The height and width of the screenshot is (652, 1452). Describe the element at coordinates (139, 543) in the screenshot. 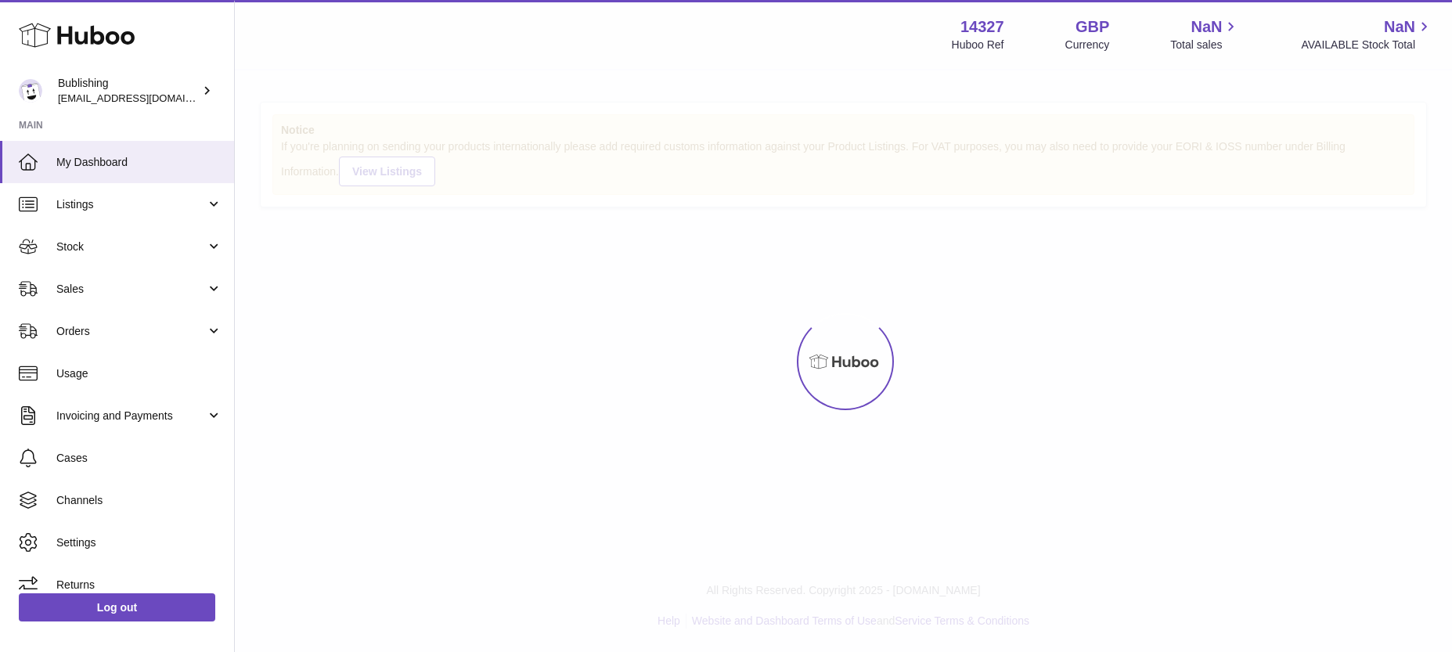

I see `span: Settings` at that location.